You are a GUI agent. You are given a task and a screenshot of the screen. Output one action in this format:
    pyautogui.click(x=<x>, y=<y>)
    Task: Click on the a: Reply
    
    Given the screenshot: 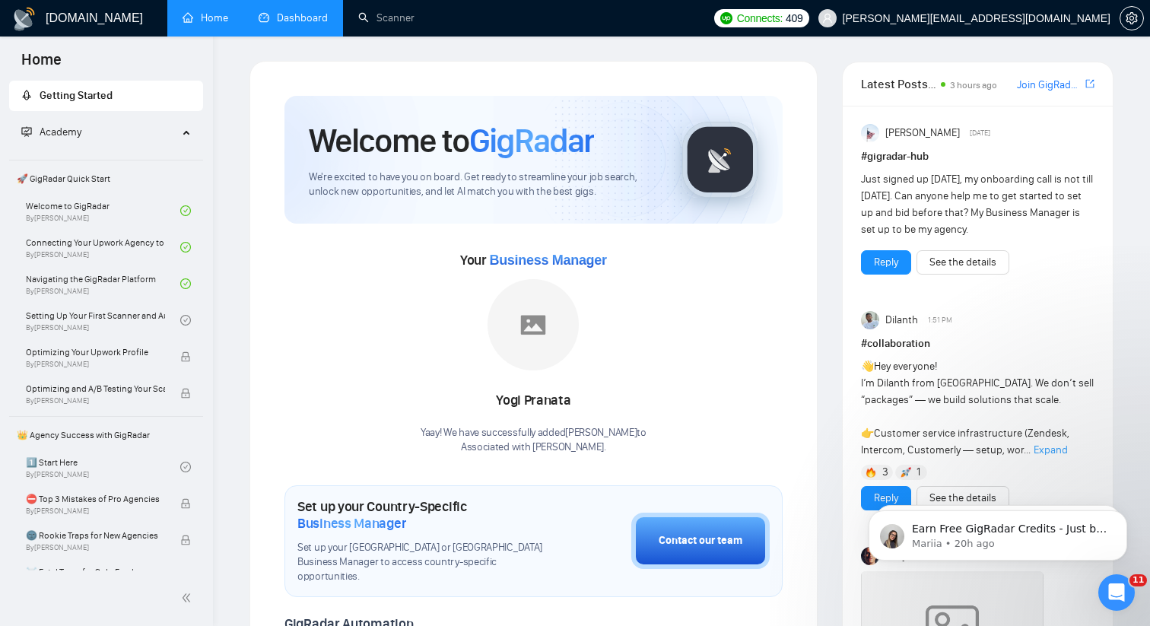 What is the action you would take?
    pyautogui.click(x=886, y=262)
    